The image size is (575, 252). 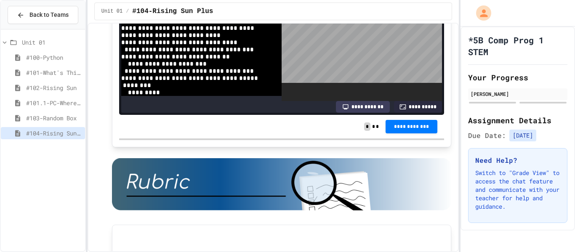 I want to click on span: #101-What's This ??, so click(x=54, y=72).